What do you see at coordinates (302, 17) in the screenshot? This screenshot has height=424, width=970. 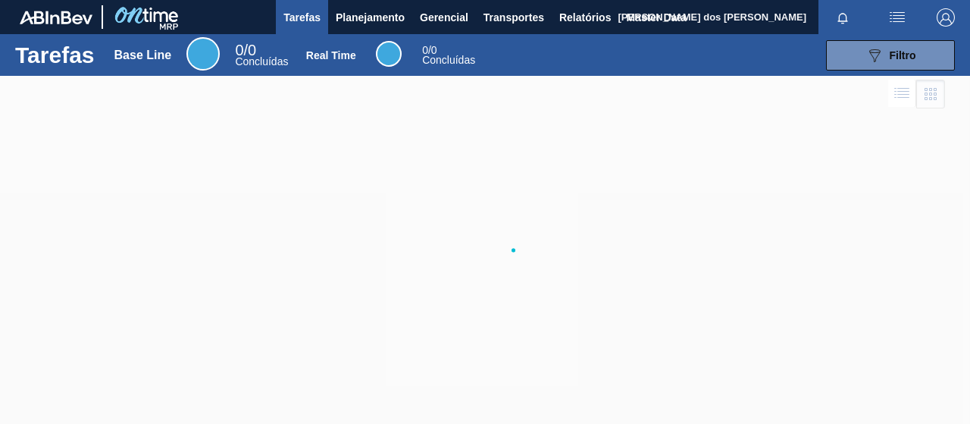 I see `span: Tarefas` at bounding box center [302, 17].